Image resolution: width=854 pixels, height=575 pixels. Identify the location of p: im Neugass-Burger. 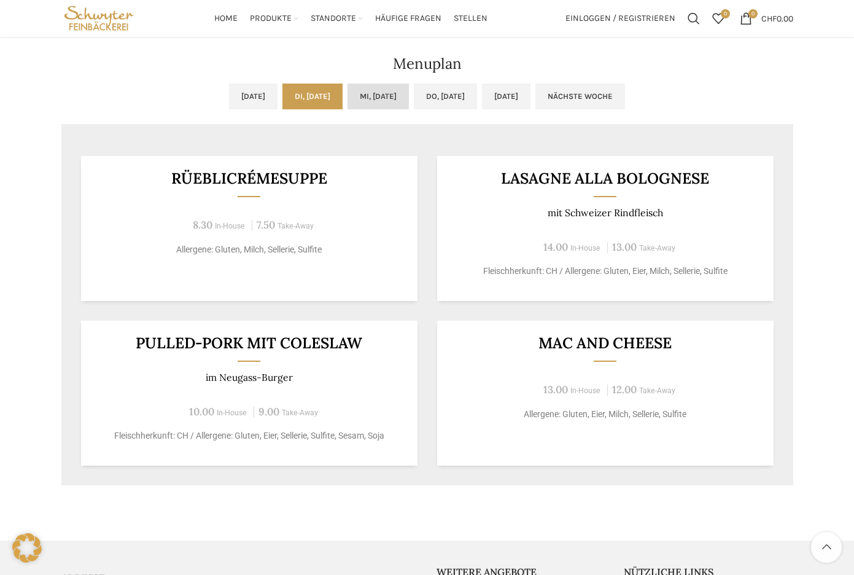
(249, 377).